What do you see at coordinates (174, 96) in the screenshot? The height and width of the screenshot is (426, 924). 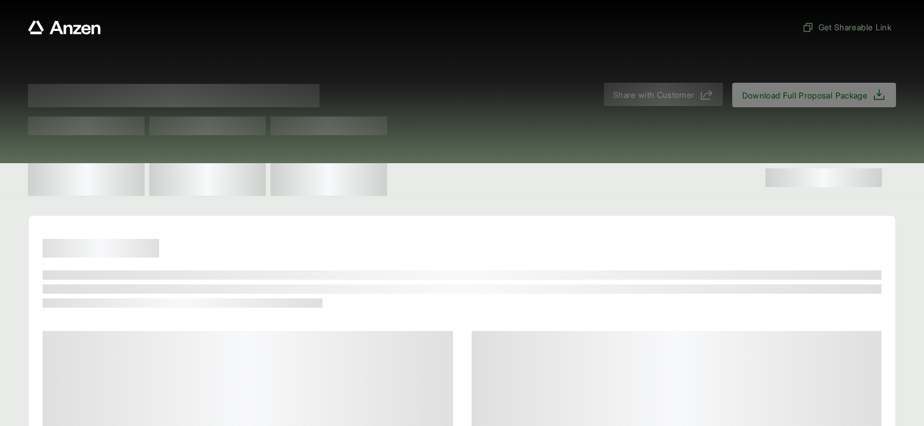 I see `span: Proposal for` at bounding box center [174, 96].